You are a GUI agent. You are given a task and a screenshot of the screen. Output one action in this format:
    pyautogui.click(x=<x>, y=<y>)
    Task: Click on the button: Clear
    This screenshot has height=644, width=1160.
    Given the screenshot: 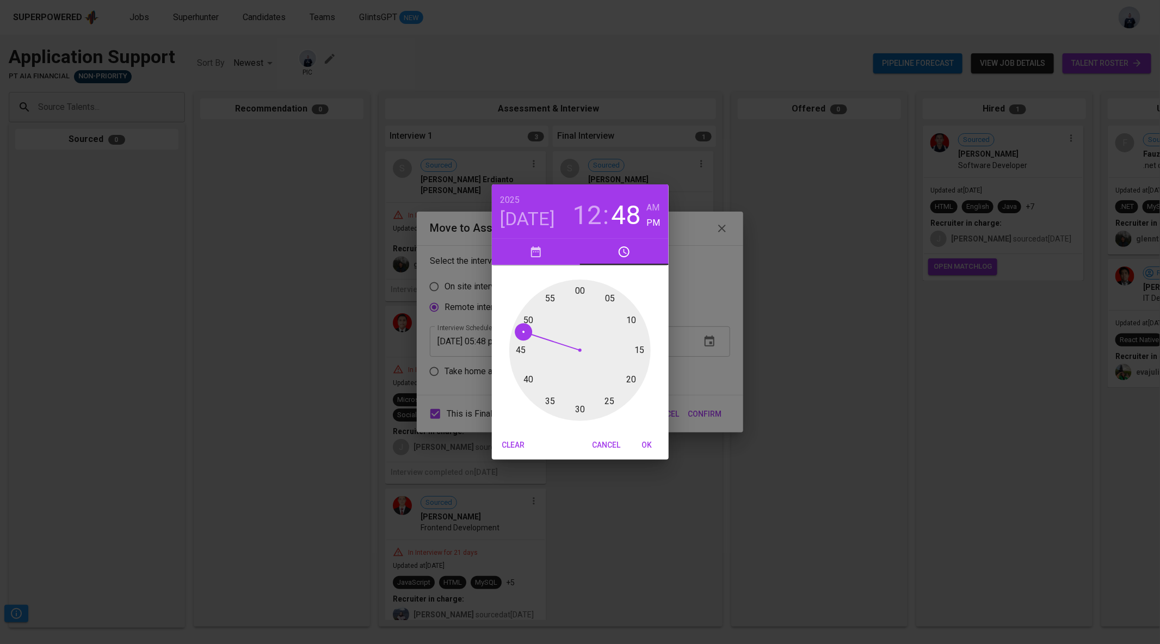 What is the action you would take?
    pyautogui.click(x=514, y=445)
    